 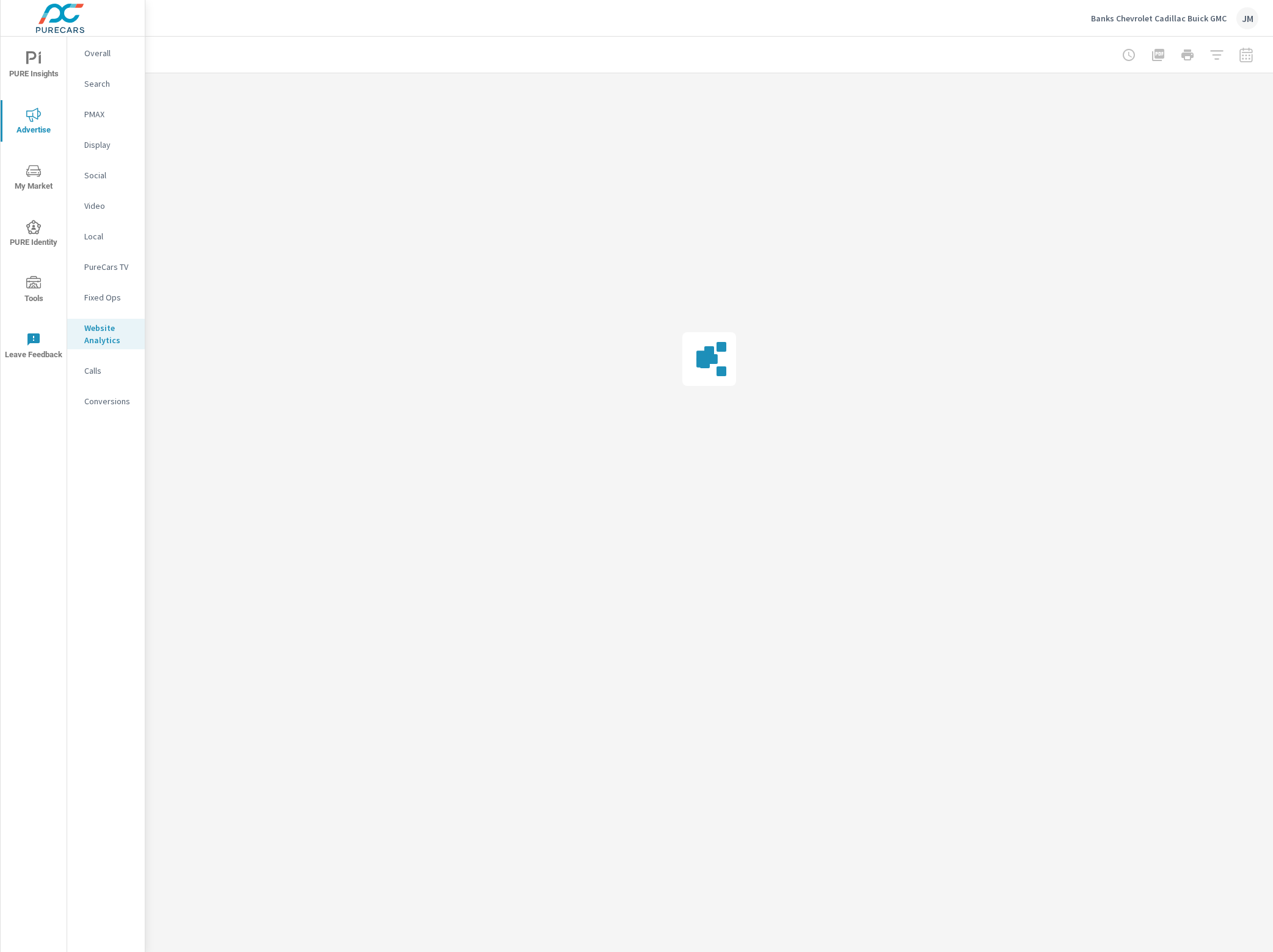 I want to click on div: Search, so click(x=105, y=84).